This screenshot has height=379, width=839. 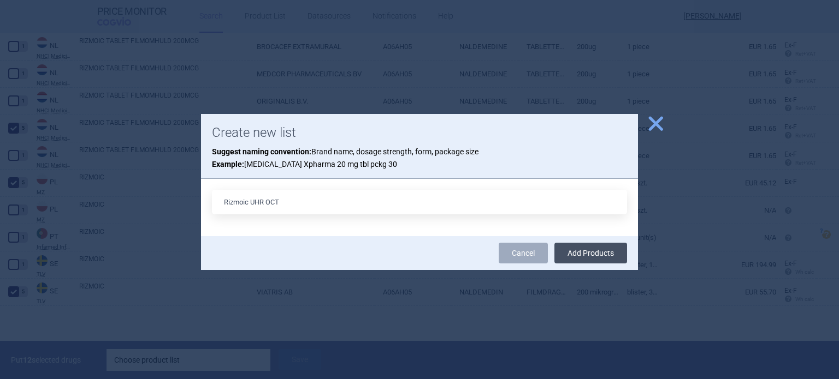 I want to click on strong: Suggest naming convention:, so click(x=262, y=152).